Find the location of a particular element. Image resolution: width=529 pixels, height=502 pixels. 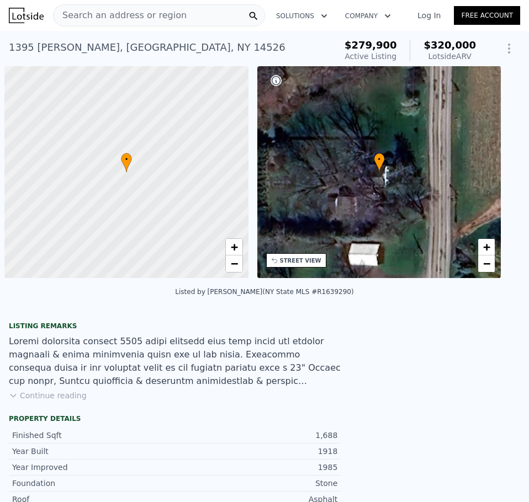

div: 1985 is located at coordinates (256, 468).